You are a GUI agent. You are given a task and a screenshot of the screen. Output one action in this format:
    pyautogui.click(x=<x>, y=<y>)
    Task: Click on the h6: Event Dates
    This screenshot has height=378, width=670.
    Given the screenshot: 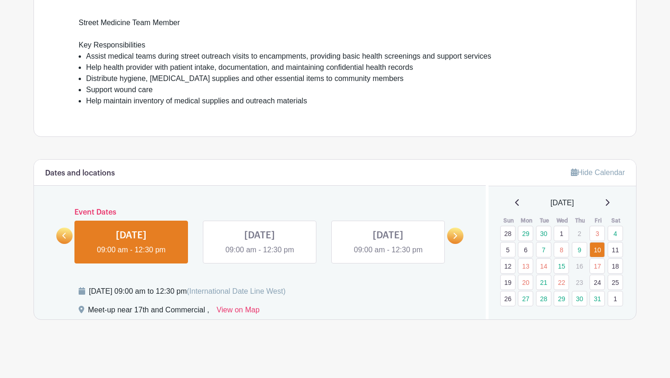 What is the action you would take?
    pyautogui.click(x=260, y=212)
    